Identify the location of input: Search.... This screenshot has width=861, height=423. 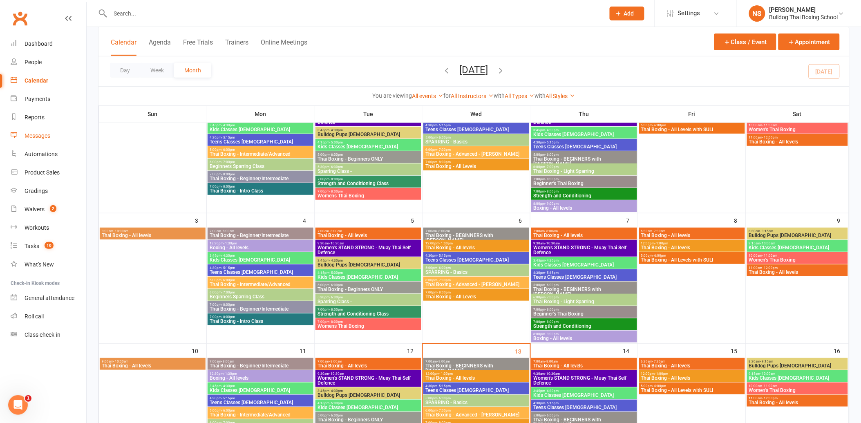
(353, 13).